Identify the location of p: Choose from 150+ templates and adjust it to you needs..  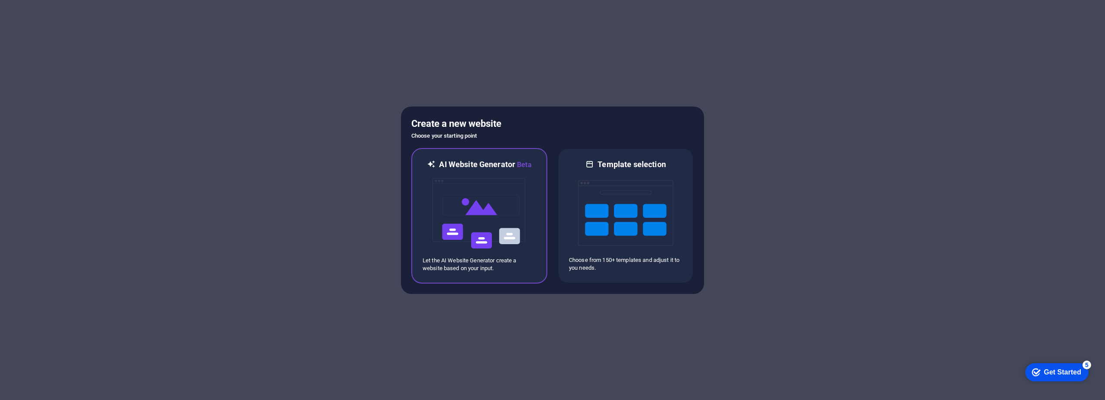
(626, 264).